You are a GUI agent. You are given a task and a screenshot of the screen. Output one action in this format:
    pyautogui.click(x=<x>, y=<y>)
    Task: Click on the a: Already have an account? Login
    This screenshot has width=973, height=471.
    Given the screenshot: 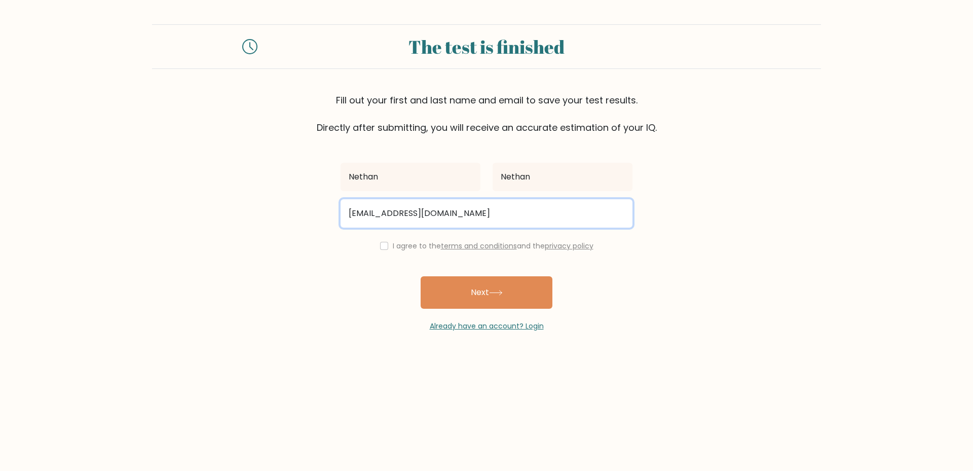 What is the action you would take?
    pyautogui.click(x=487, y=326)
    